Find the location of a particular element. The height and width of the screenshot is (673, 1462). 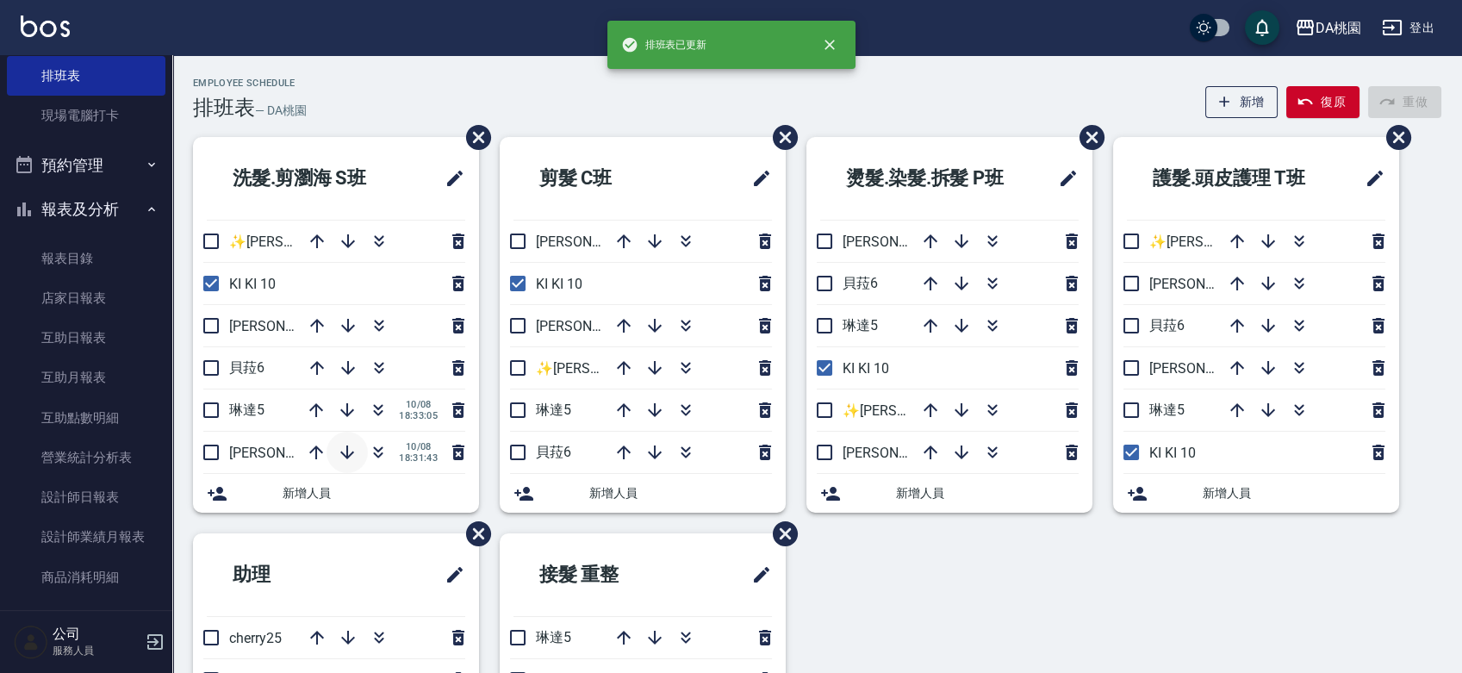

span: 排班表已更新 is located at coordinates (664, 45).